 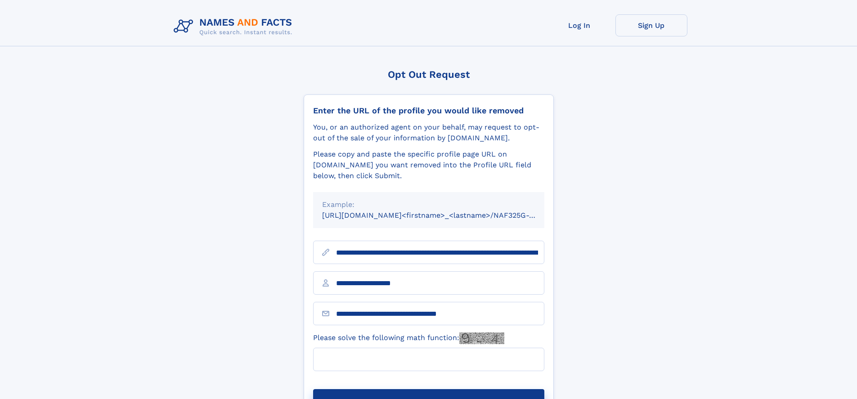 I want to click on img: Logo Names and Facts, so click(x=235, y=27).